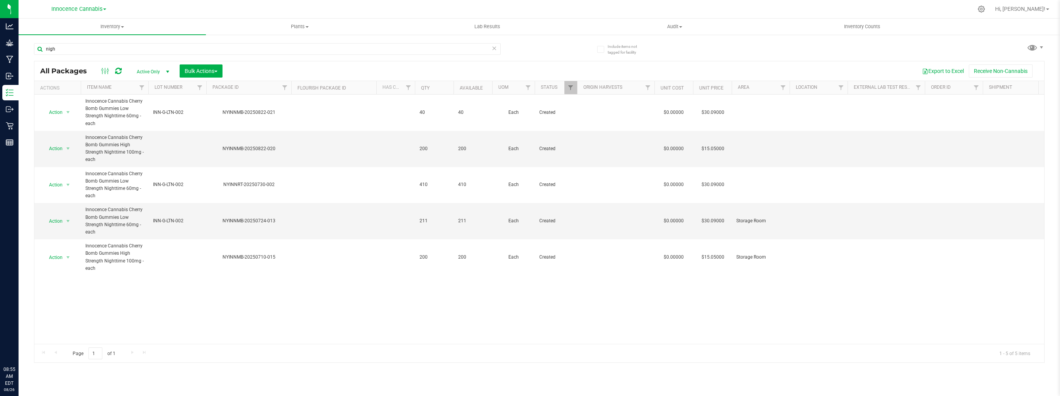  What do you see at coordinates (9, 390) in the screenshot?
I see `p: 08/26` at bounding box center [9, 390].